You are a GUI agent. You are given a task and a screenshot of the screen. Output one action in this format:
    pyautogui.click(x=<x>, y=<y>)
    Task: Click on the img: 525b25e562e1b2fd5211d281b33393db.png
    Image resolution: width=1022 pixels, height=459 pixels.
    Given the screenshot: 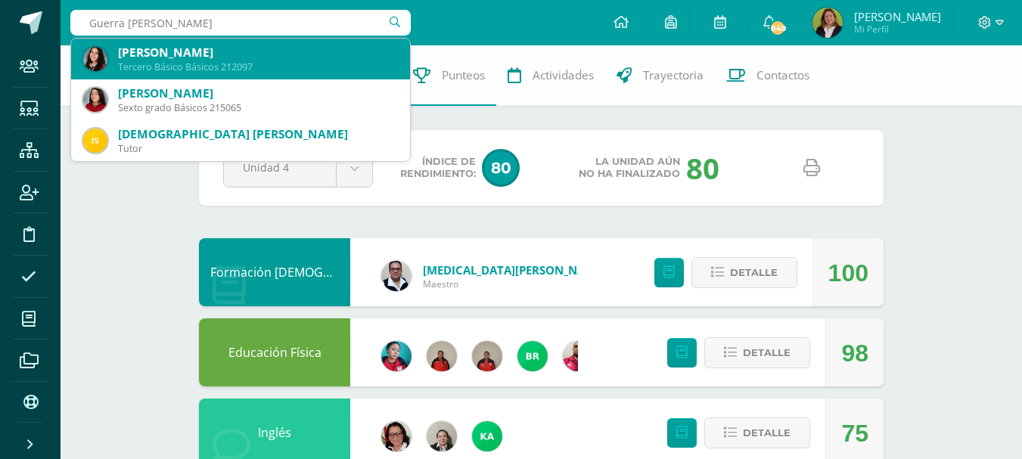 What is the action you would take?
    pyautogui.click(x=442, y=436)
    